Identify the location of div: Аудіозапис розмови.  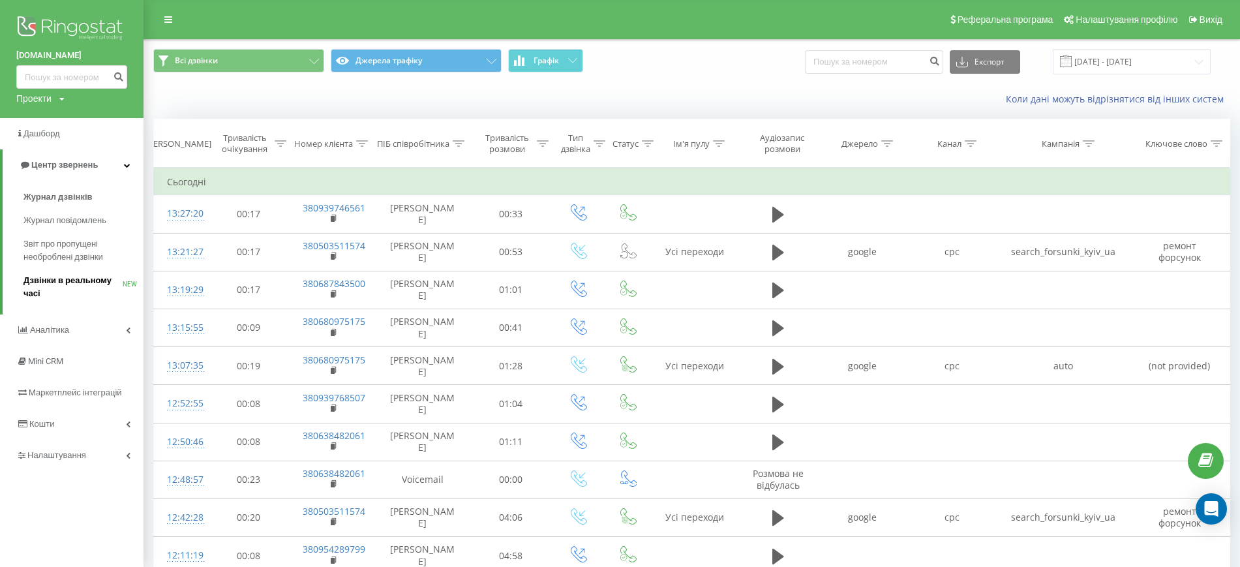
(782, 143).